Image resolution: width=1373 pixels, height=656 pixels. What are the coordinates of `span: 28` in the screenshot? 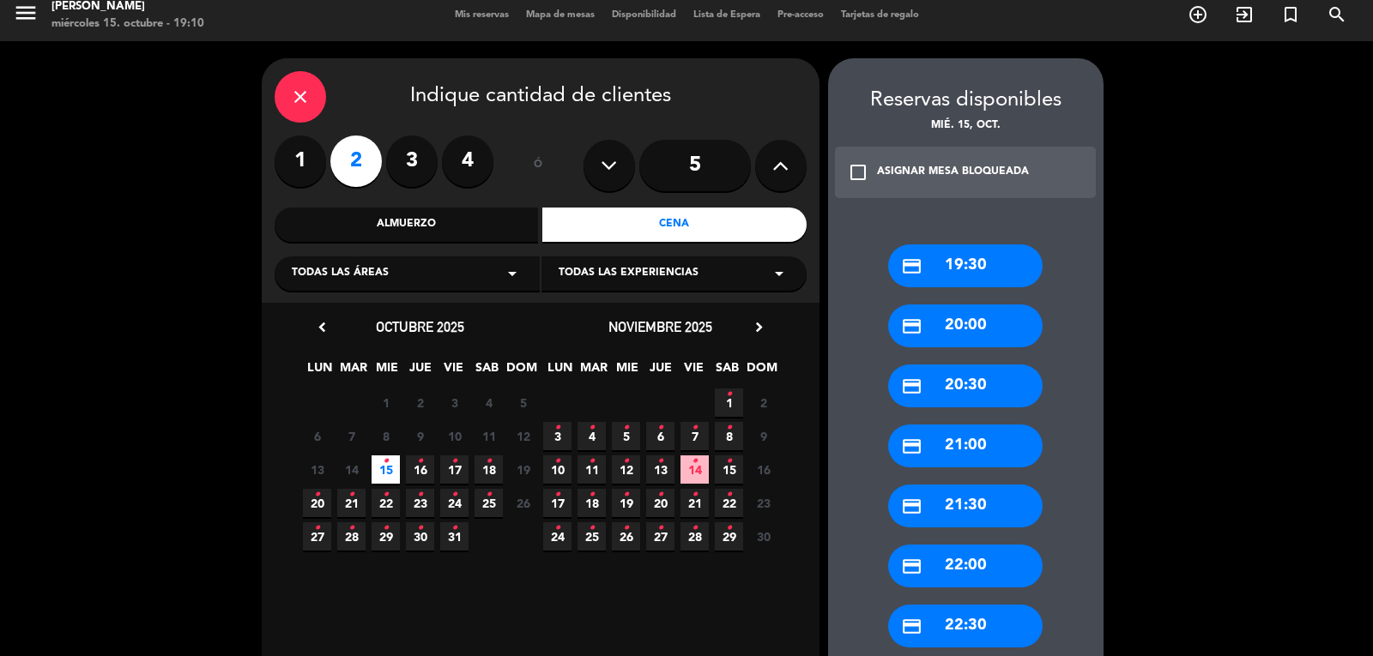 It's located at (351, 536).